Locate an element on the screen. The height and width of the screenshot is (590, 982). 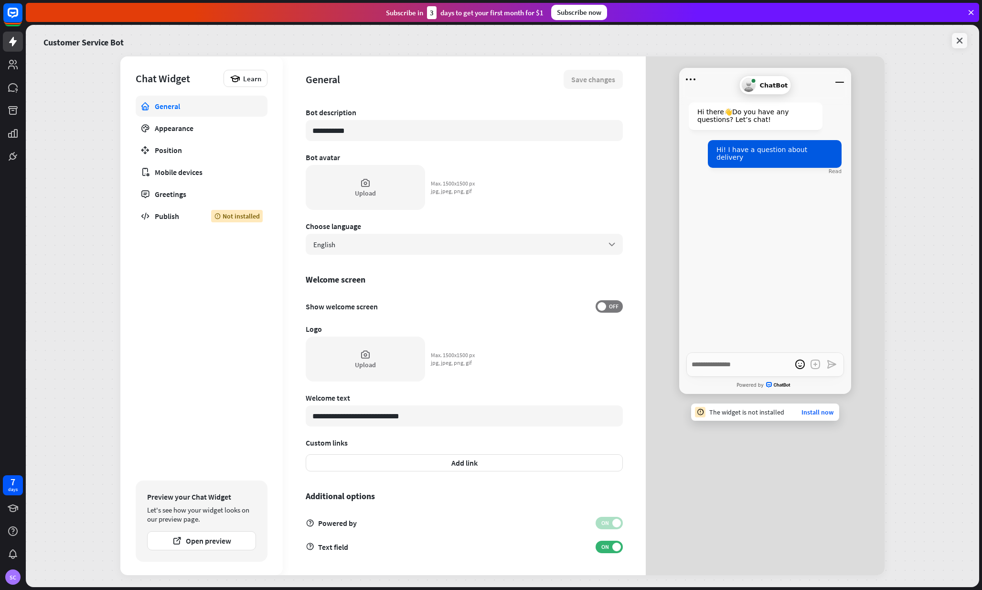
div: 7 is located at coordinates (13, 482).